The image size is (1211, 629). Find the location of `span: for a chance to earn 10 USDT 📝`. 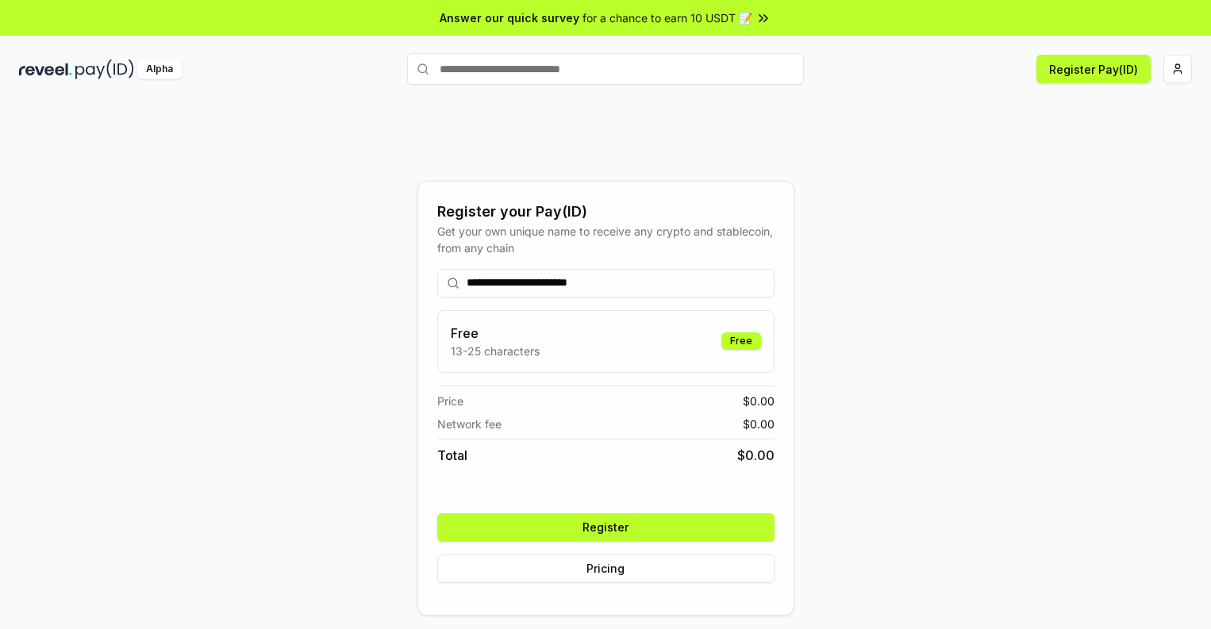

span: for a chance to earn 10 USDT 📝 is located at coordinates (667, 17).